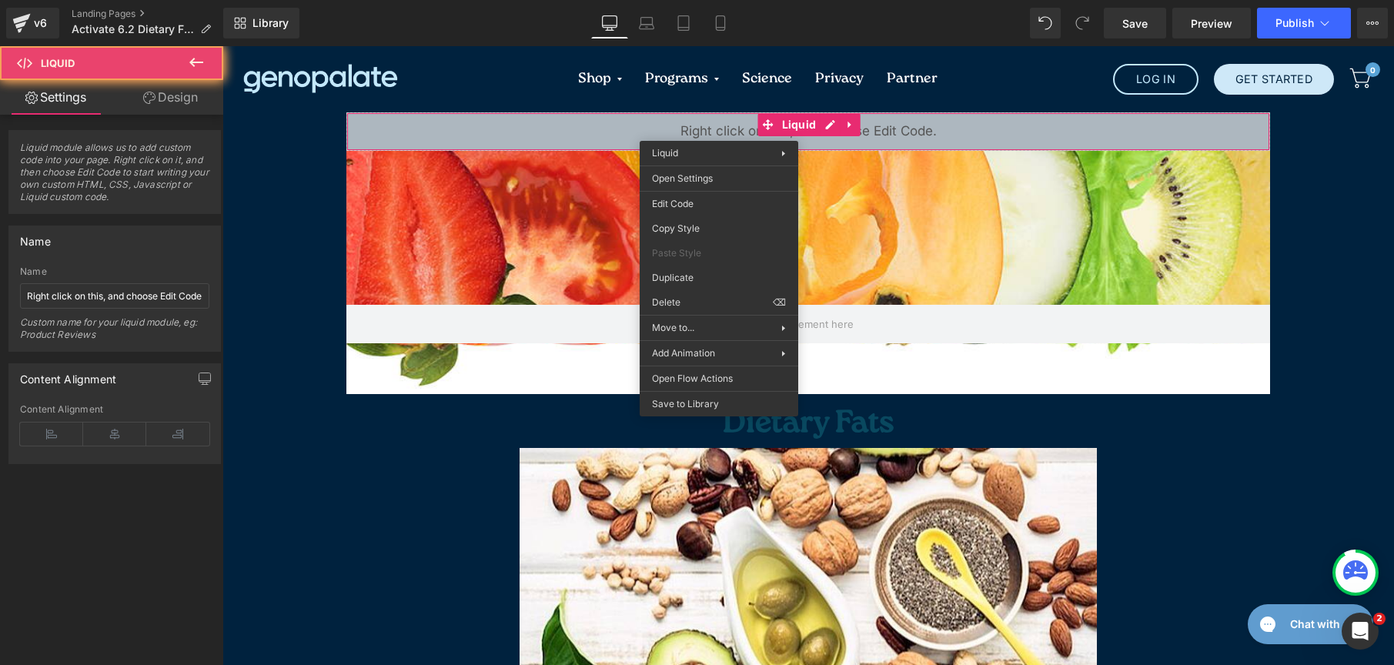 This screenshot has height=665, width=1394. I want to click on span: Log in, so click(933, 33).